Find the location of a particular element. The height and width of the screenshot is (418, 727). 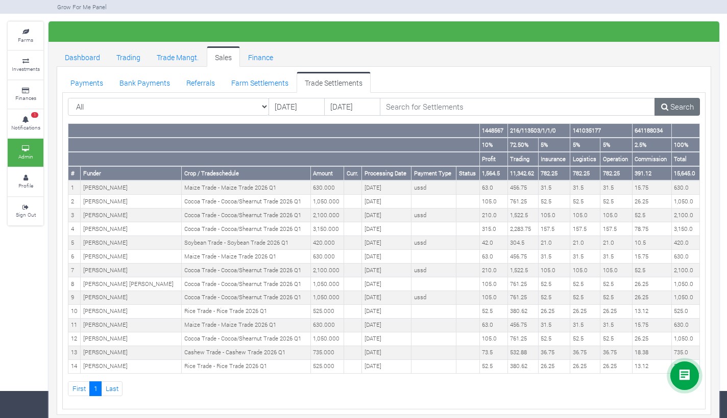

td: 380.62 is located at coordinates (523, 311).